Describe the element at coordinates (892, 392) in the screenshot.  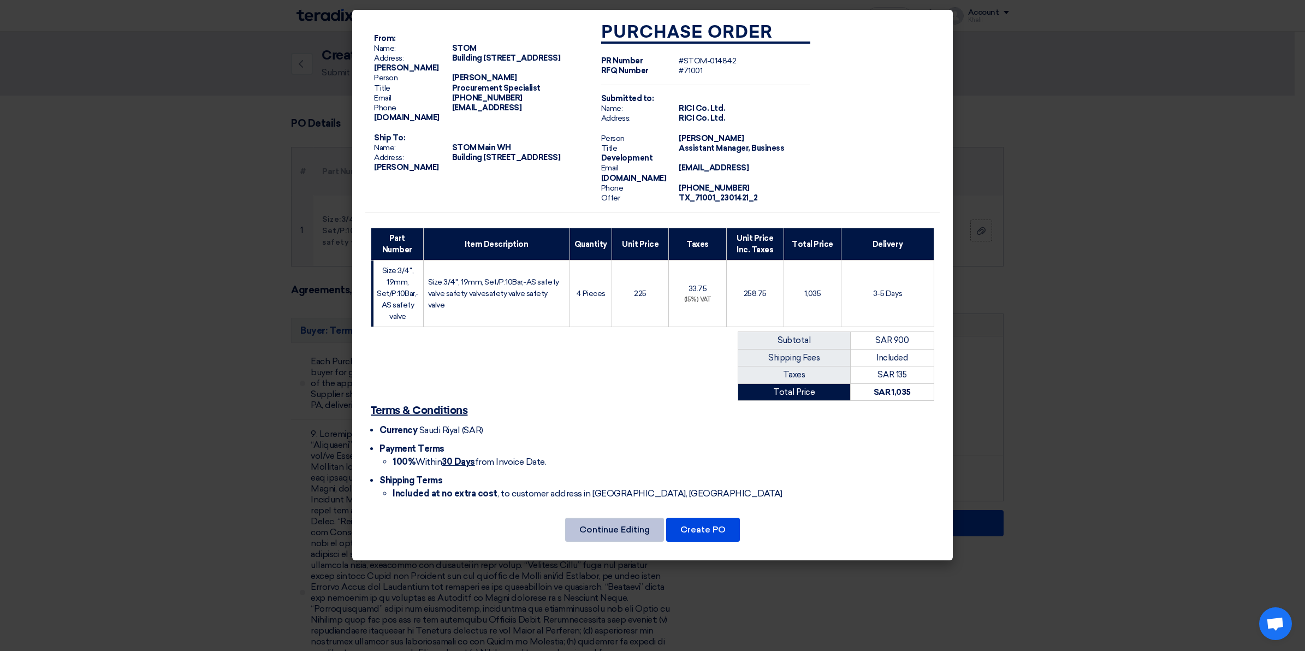
I see `strong: SAR 1,035` at that location.